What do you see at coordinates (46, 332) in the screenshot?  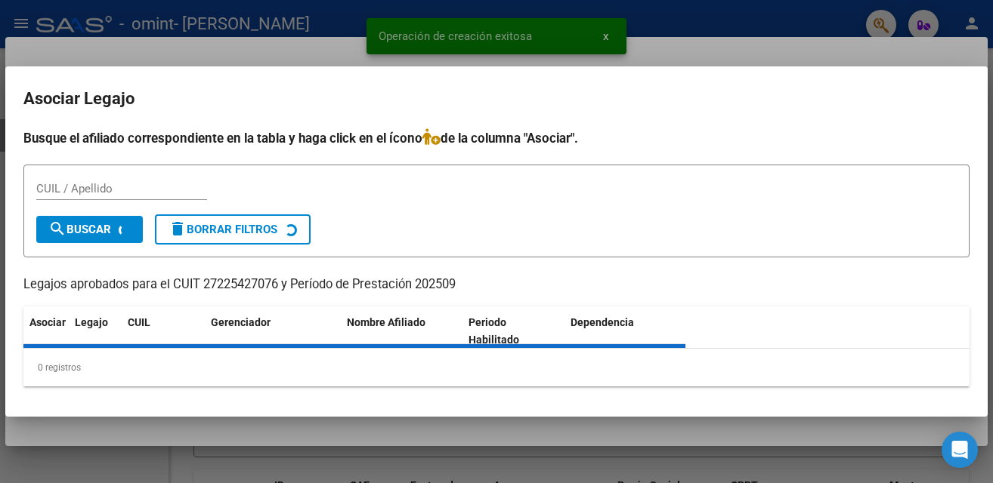 I see `datatable-header-cell: Asociar` at bounding box center [46, 332].